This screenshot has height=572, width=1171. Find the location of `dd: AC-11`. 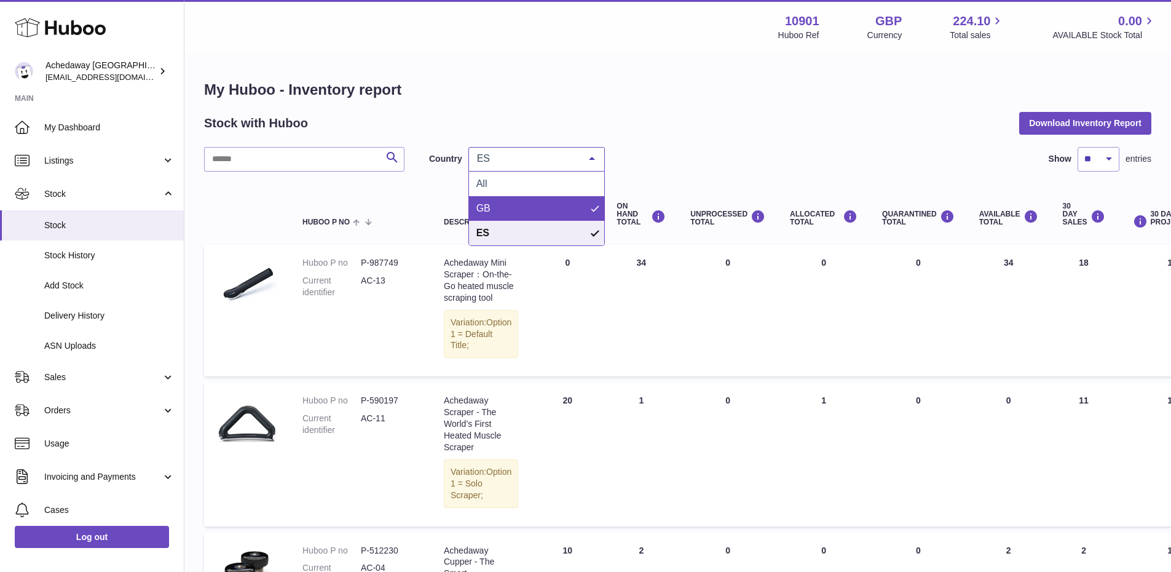

dd: AC-11 is located at coordinates (390, 424).